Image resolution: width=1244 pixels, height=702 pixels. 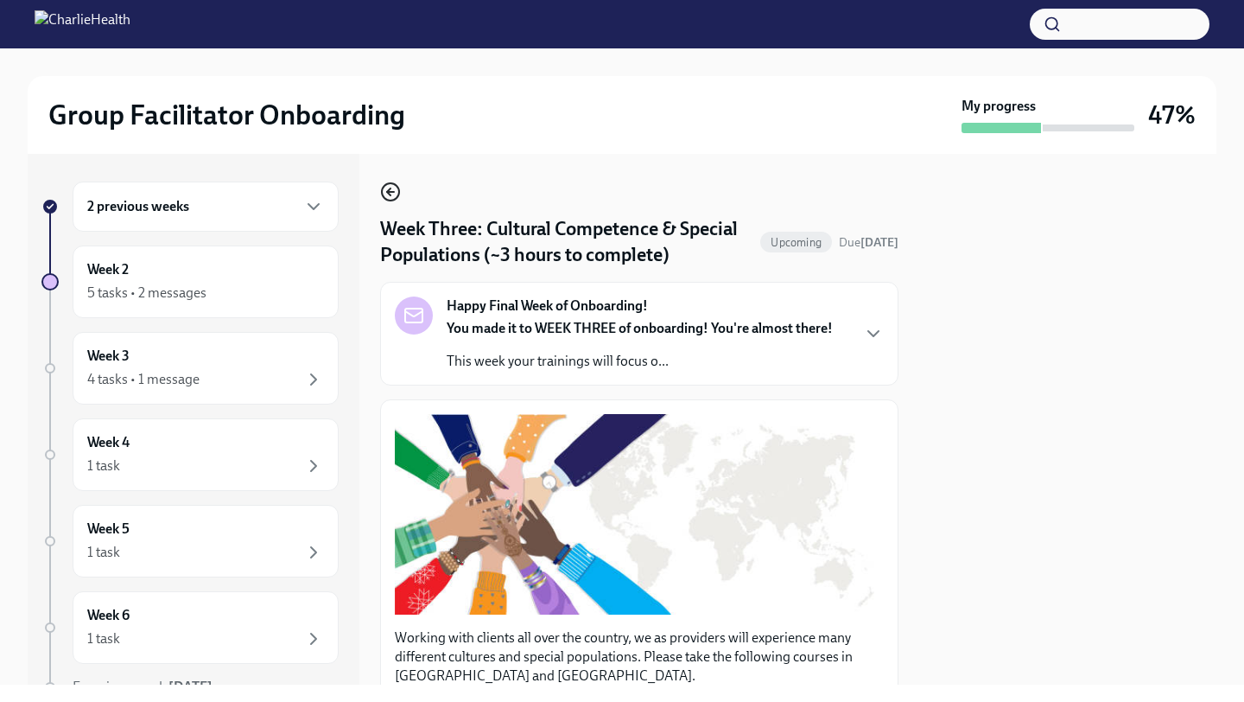 What do you see at coordinates (108, 615) in the screenshot?
I see `h6: Week 6` at bounding box center [108, 615].